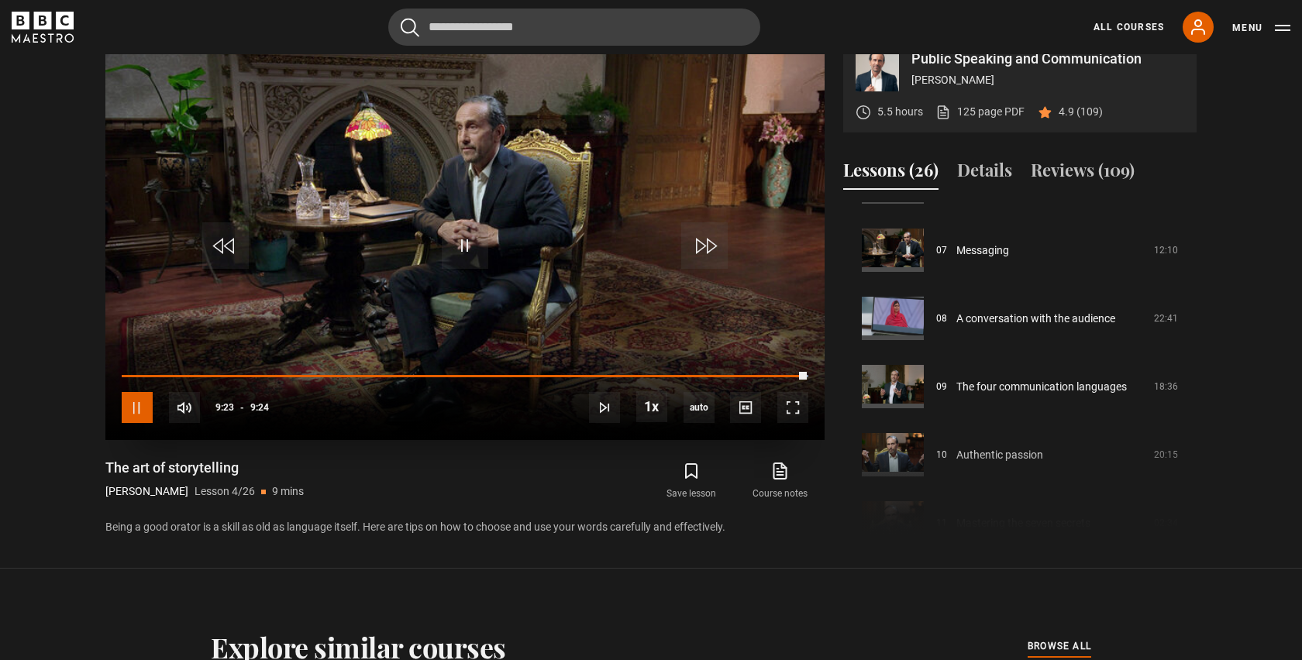 The image size is (1302, 660). I want to click on svg: BBC Maestro, so click(43, 27).